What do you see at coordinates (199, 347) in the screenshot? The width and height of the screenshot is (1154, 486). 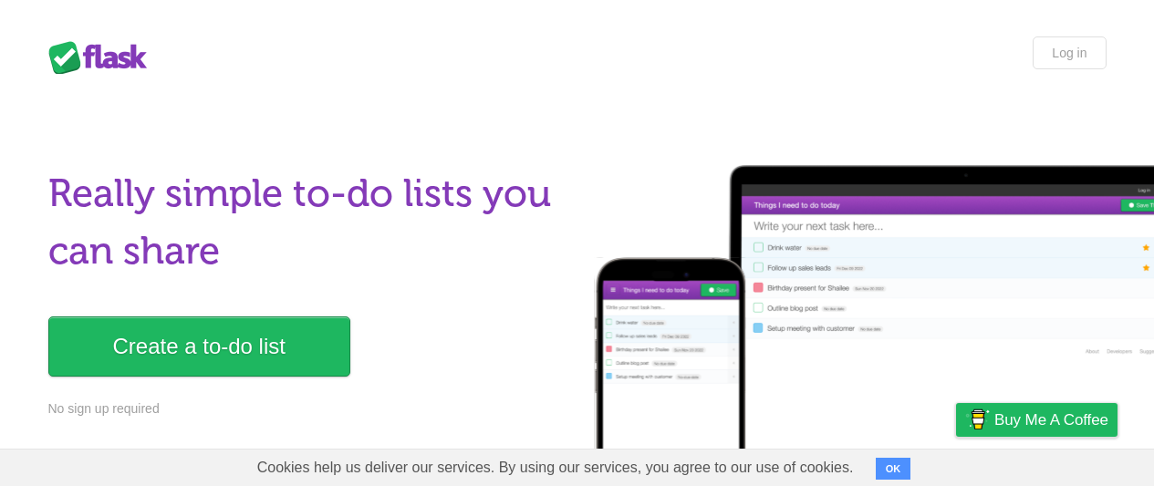 I see `a: Create a to-do list` at bounding box center [199, 347].